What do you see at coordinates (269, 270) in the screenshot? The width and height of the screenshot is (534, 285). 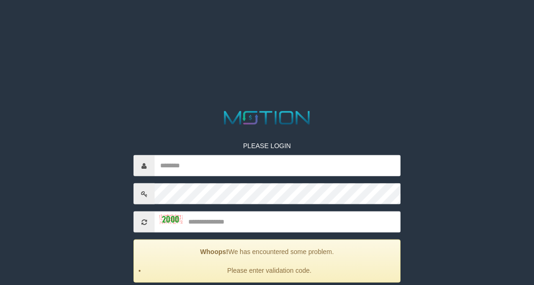 I see `li: Please enter validation code.` at bounding box center [269, 270].